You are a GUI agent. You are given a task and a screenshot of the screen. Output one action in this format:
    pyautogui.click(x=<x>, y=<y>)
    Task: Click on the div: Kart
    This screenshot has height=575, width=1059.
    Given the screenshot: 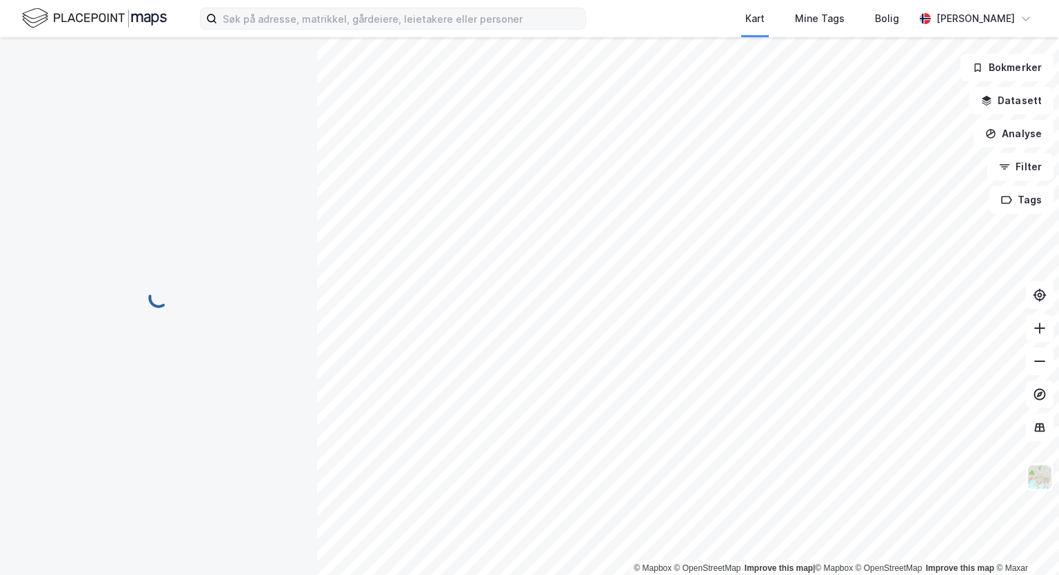 What is the action you would take?
    pyautogui.click(x=755, y=19)
    